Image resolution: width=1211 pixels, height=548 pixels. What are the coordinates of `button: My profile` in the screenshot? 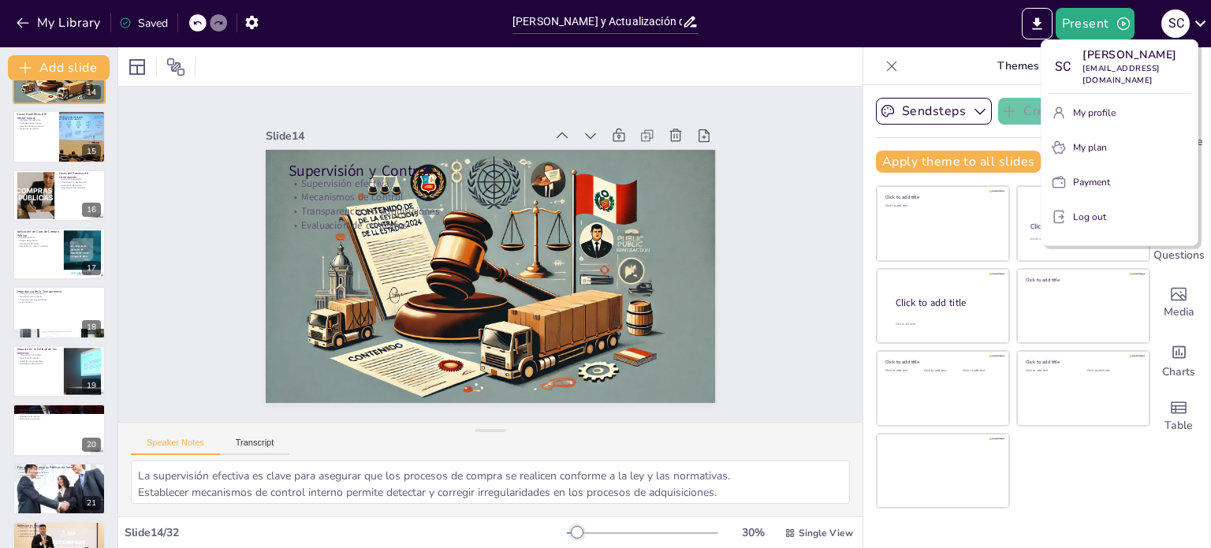 It's located at (1120, 113).